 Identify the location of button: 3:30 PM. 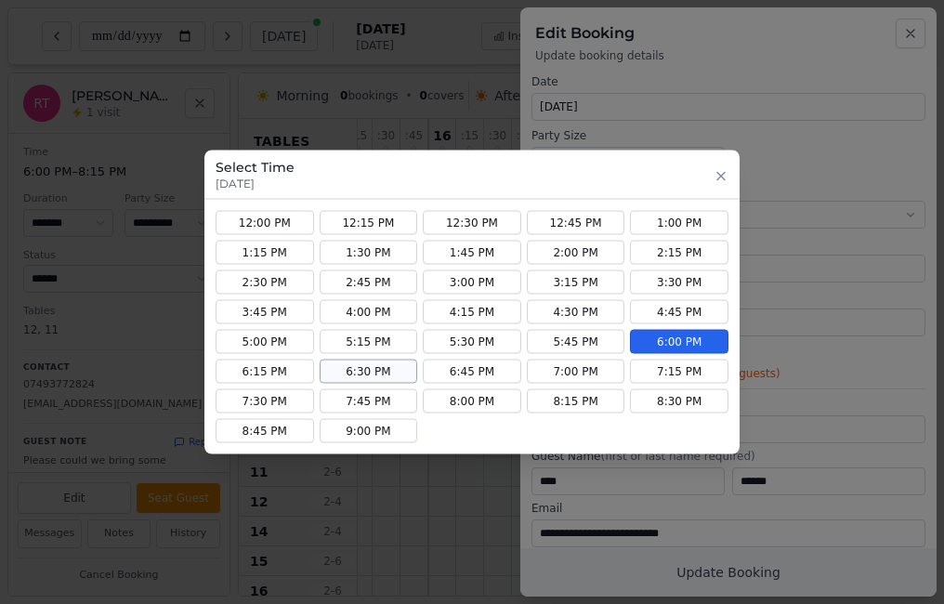
(679, 282).